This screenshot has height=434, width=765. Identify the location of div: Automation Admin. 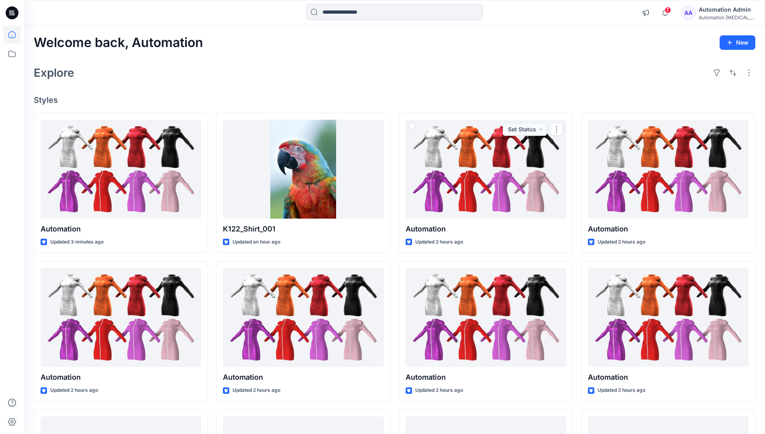
(727, 10).